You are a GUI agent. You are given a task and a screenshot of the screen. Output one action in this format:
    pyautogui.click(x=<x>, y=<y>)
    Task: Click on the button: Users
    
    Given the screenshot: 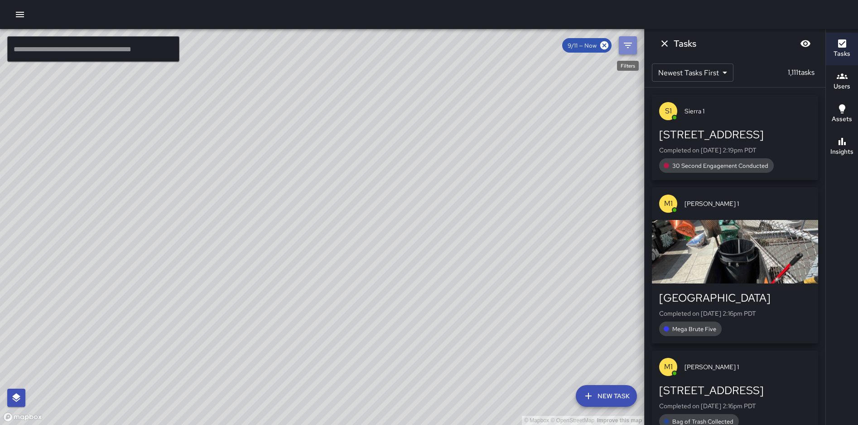 What is the action you would take?
    pyautogui.click(x=842, y=82)
    